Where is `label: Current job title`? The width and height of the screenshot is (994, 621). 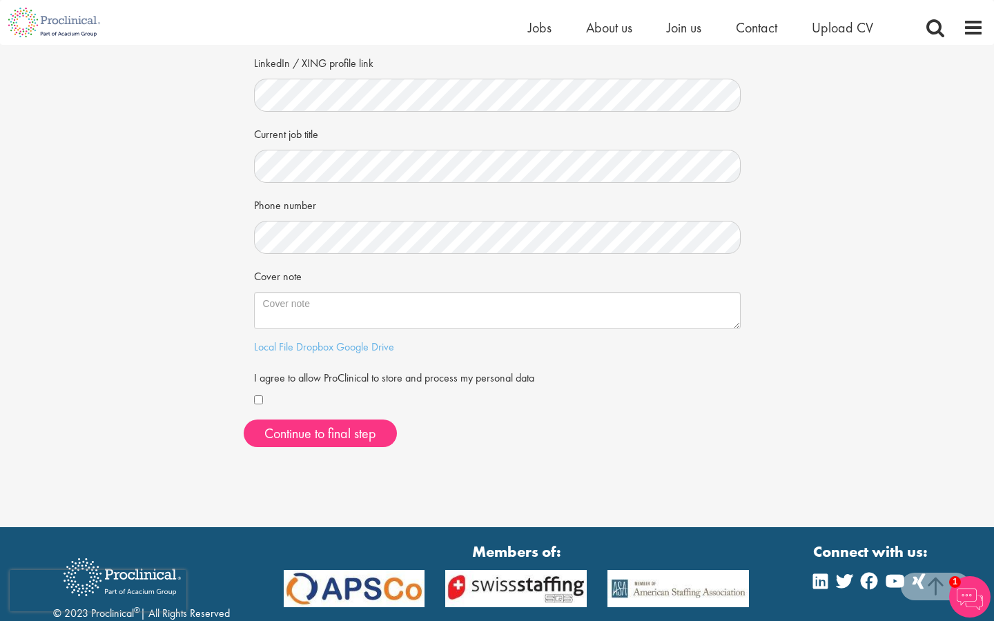 label: Current job title is located at coordinates (286, 133).